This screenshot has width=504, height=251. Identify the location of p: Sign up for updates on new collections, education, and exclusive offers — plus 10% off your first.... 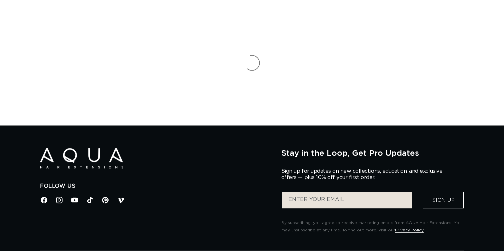
(365, 175).